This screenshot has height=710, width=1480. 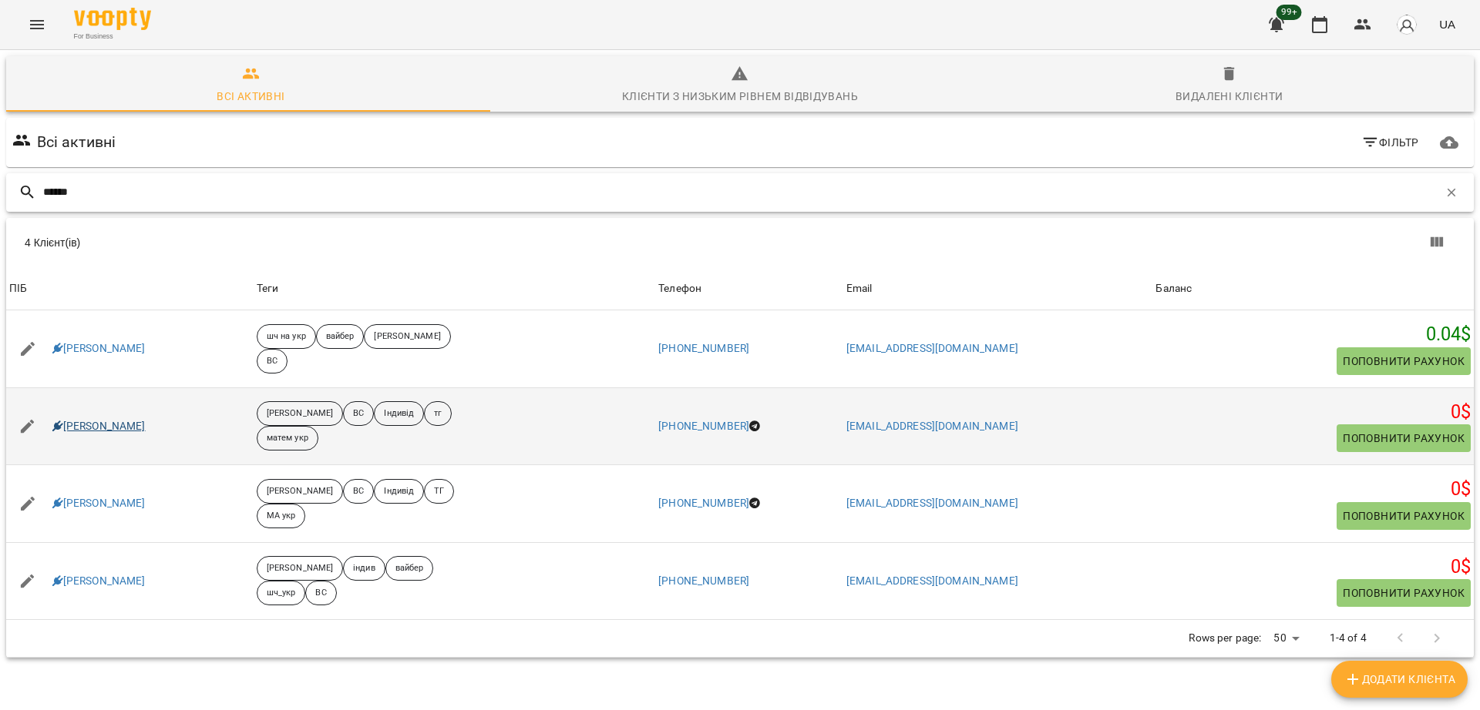 I want to click on div: Теги, so click(x=454, y=289).